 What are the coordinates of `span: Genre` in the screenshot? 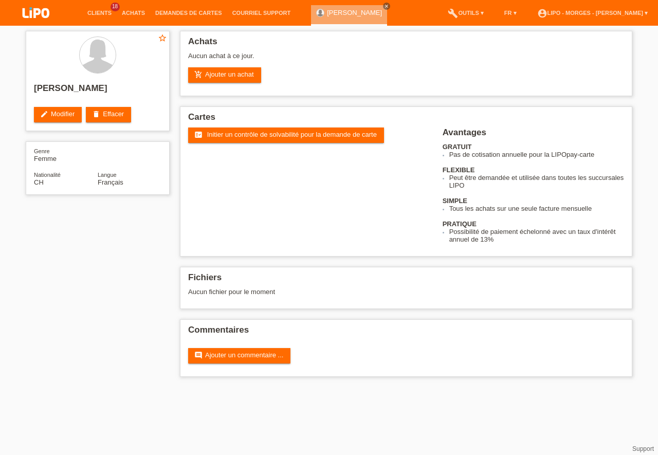 It's located at (42, 151).